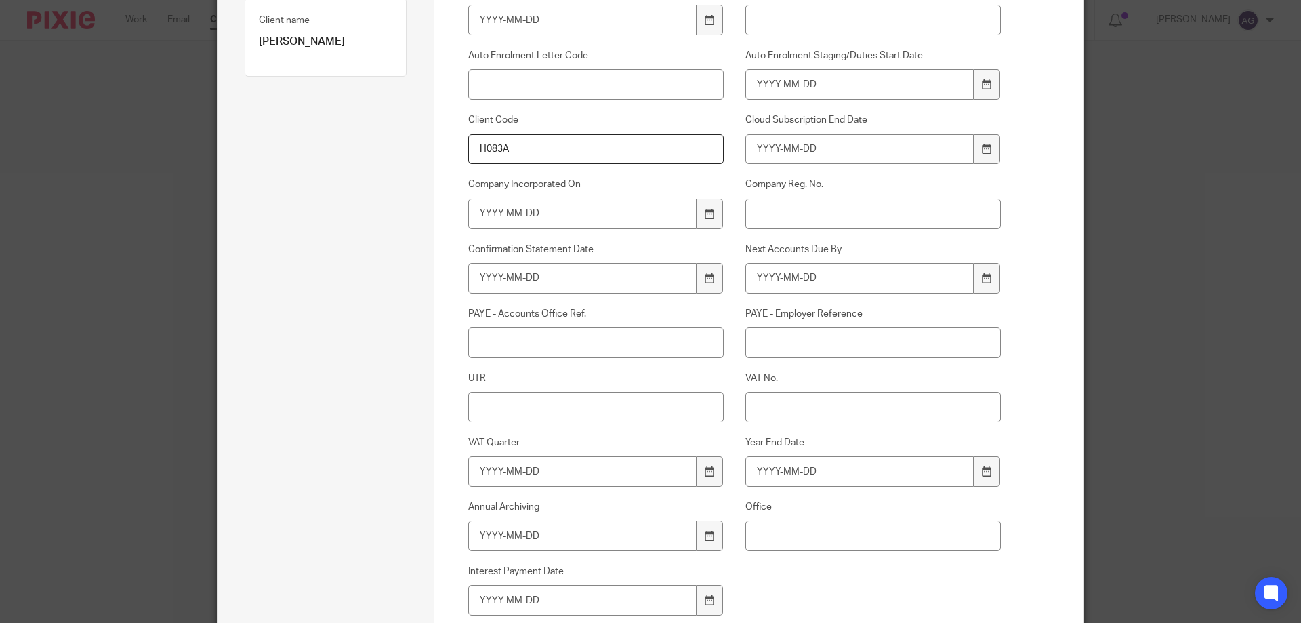 This screenshot has height=623, width=1301. I want to click on label: PAYE - Employer Reference, so click(873, 314).